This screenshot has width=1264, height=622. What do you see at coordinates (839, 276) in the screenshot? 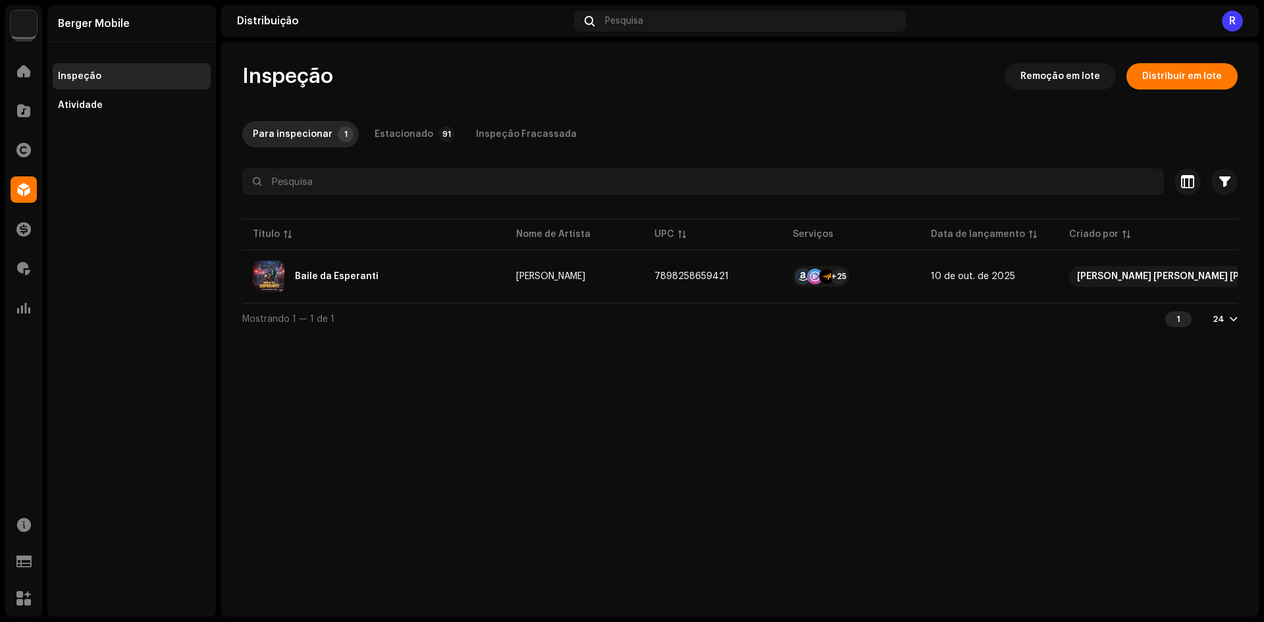
I see `div: +25` at bounding box center [839, 276].